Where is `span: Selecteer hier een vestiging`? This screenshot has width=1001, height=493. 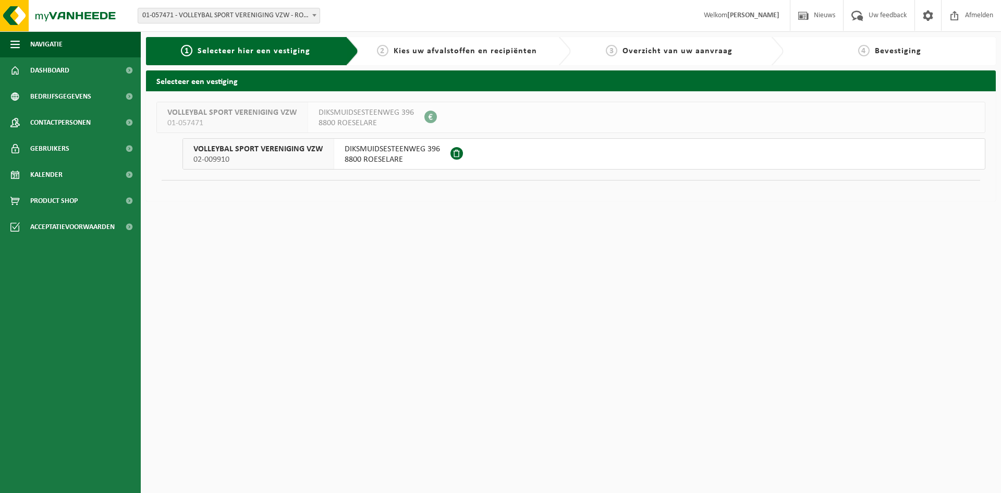
span: Selecteer hier een vestiging is located at coordinates (254, 51).